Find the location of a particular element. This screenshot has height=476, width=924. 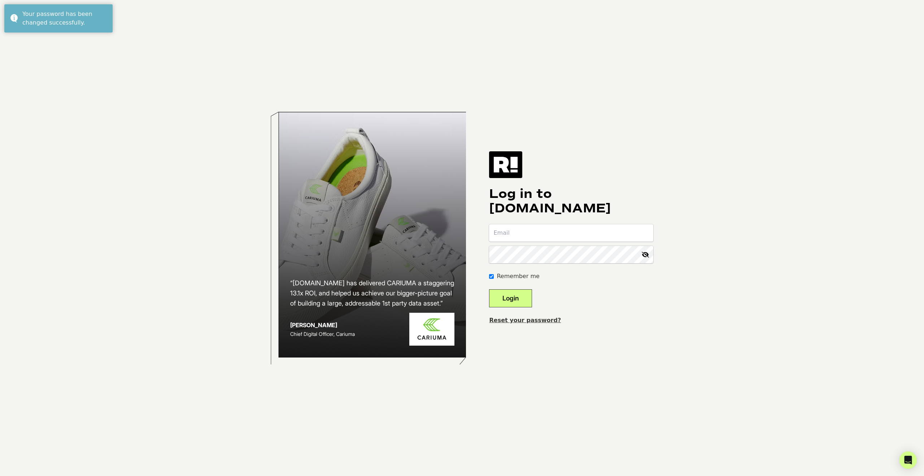

a: Reset your password? is located at coordinates (525, 320).